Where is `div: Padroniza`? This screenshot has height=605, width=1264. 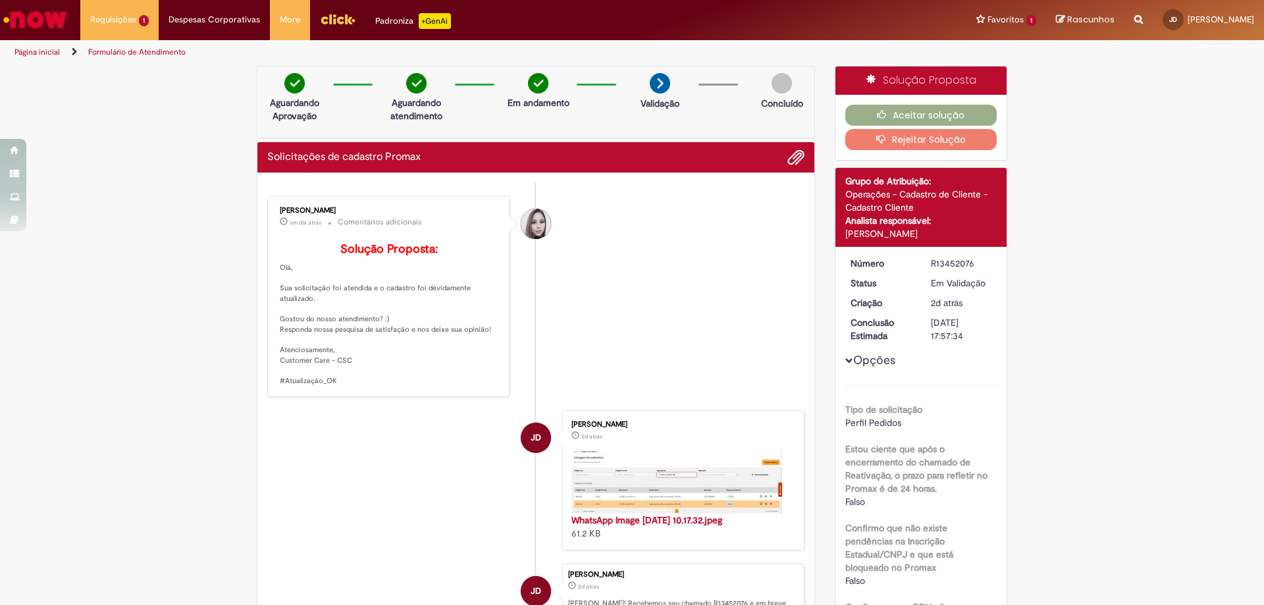
div: Padroniza is located at coordinates (413, 21).